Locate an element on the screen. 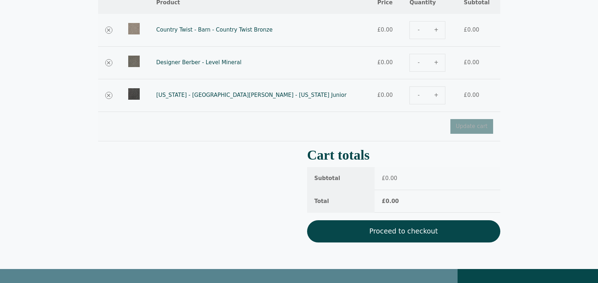  a: Designer Berber - Level Mineral is located at coordinates (199, 63).